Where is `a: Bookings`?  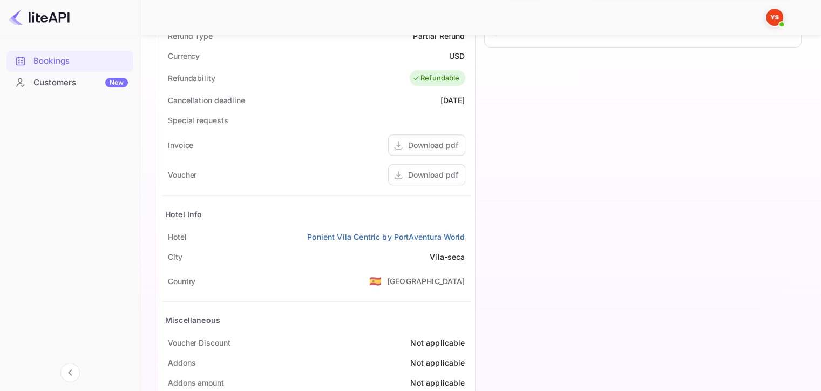
a: Bookings is located at coordinates (70, 60).